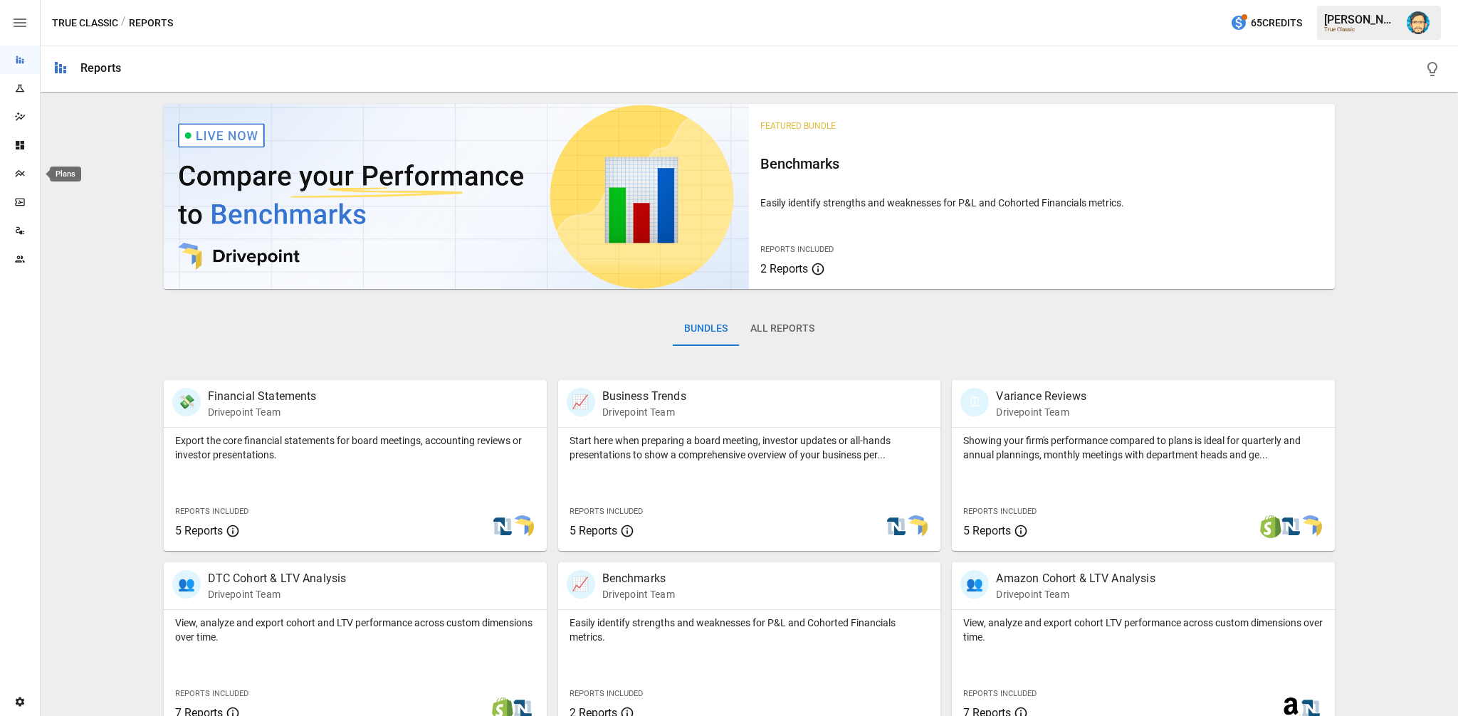  I want to click on p: View, analyze and export cohort and LTV performance across custom dimensions over time., so click(355, 630).